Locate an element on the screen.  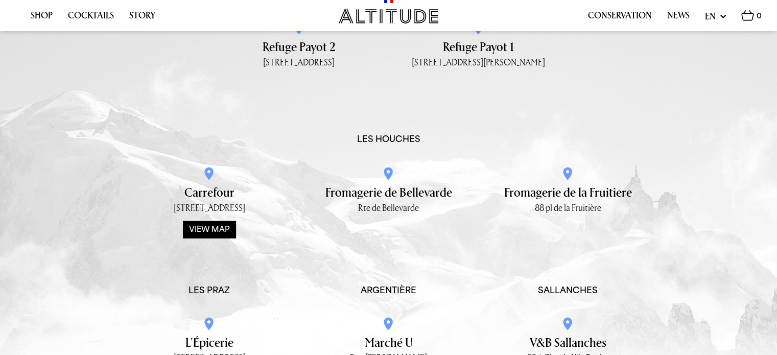
a: Shop is located at coordinates (41, 18).